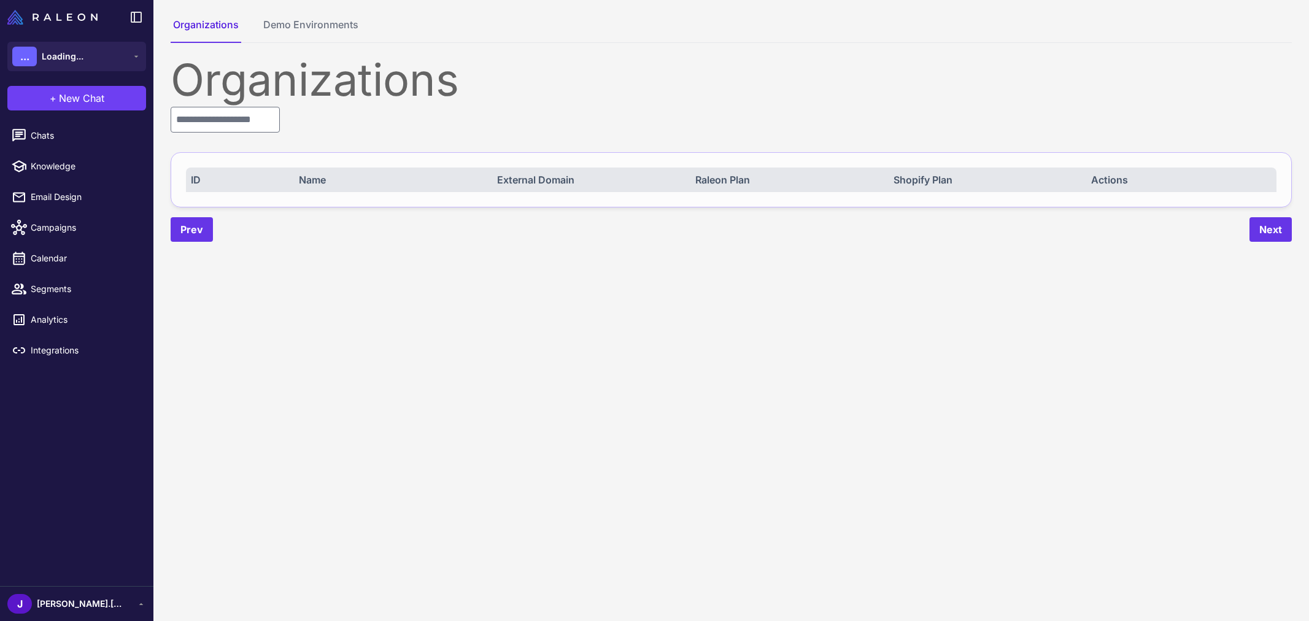  I want to click on span: Analytics, so click(85, 320).